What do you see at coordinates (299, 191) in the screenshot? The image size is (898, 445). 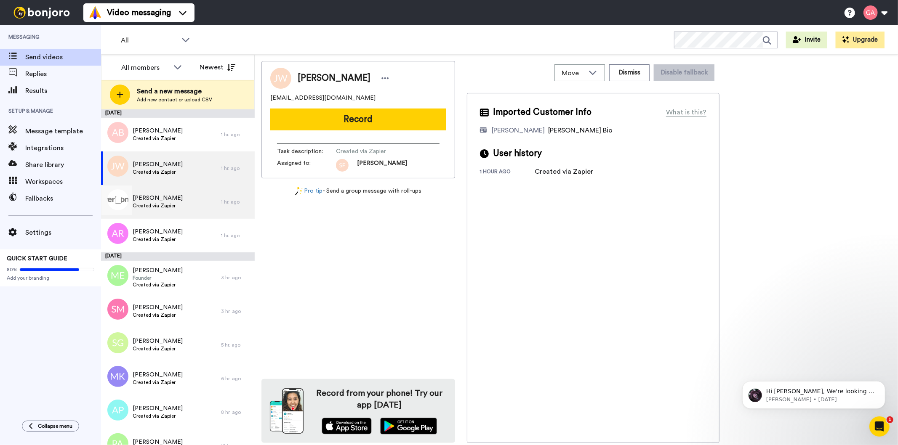 I see `img: magic-wand.svg` at bounding box center [299, 191].